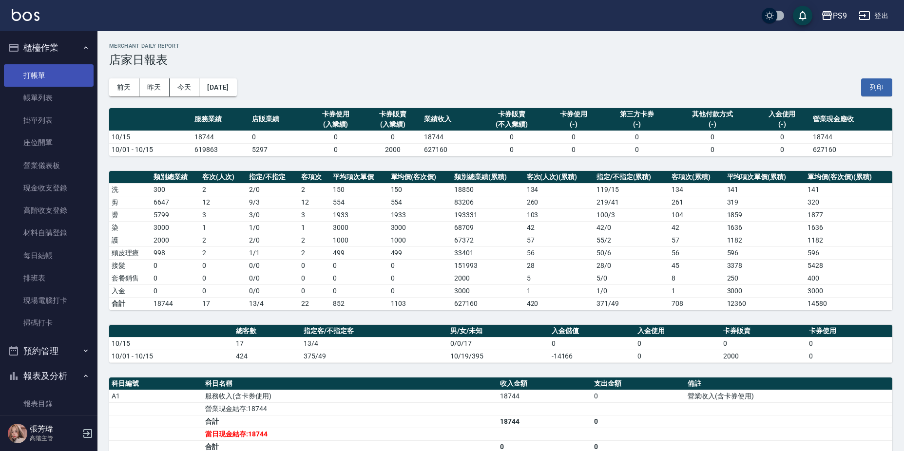 The width and height of the screenshot is (904, 451). Describe the element at coordinates (176, 177) in the screenshot. I see `th: 類別總業績` at that location.